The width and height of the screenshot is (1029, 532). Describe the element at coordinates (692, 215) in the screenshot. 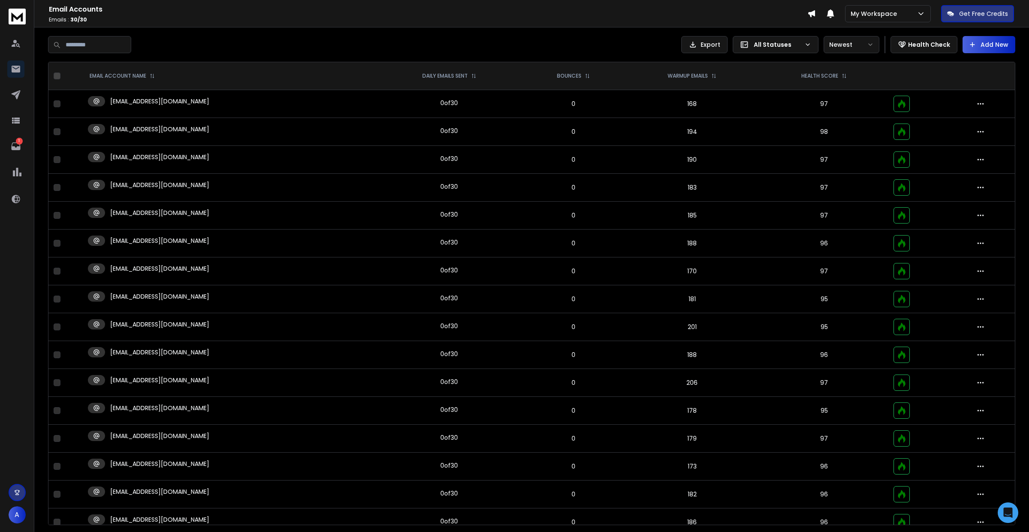

I see `td: 185` at that location.